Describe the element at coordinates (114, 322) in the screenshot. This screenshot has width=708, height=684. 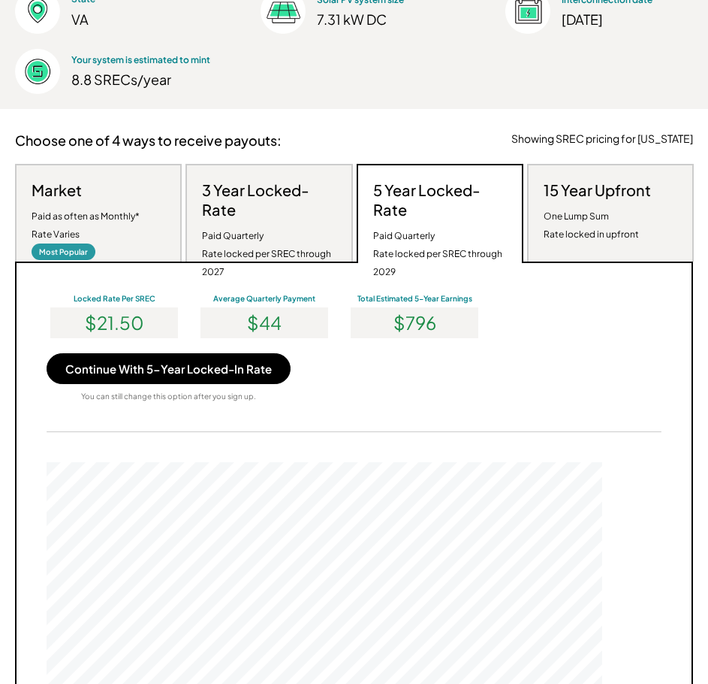
I see `div: $21.50` at that location.